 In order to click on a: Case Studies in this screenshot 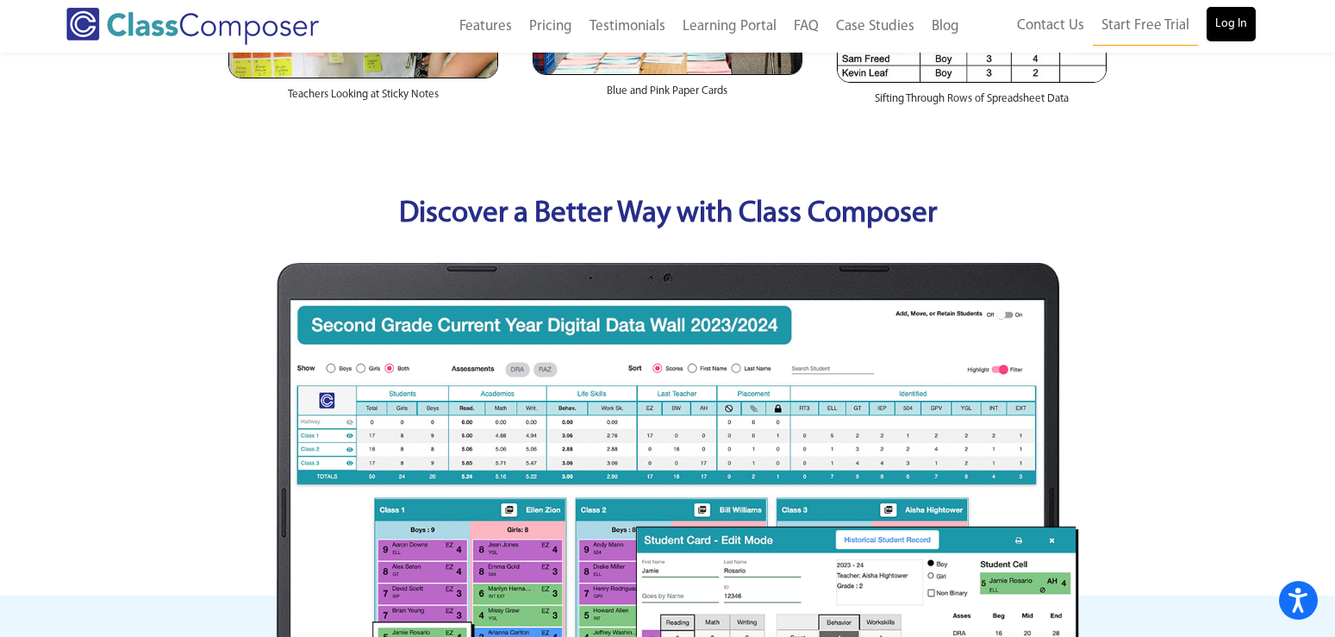, I will do `click(875, 27)`.